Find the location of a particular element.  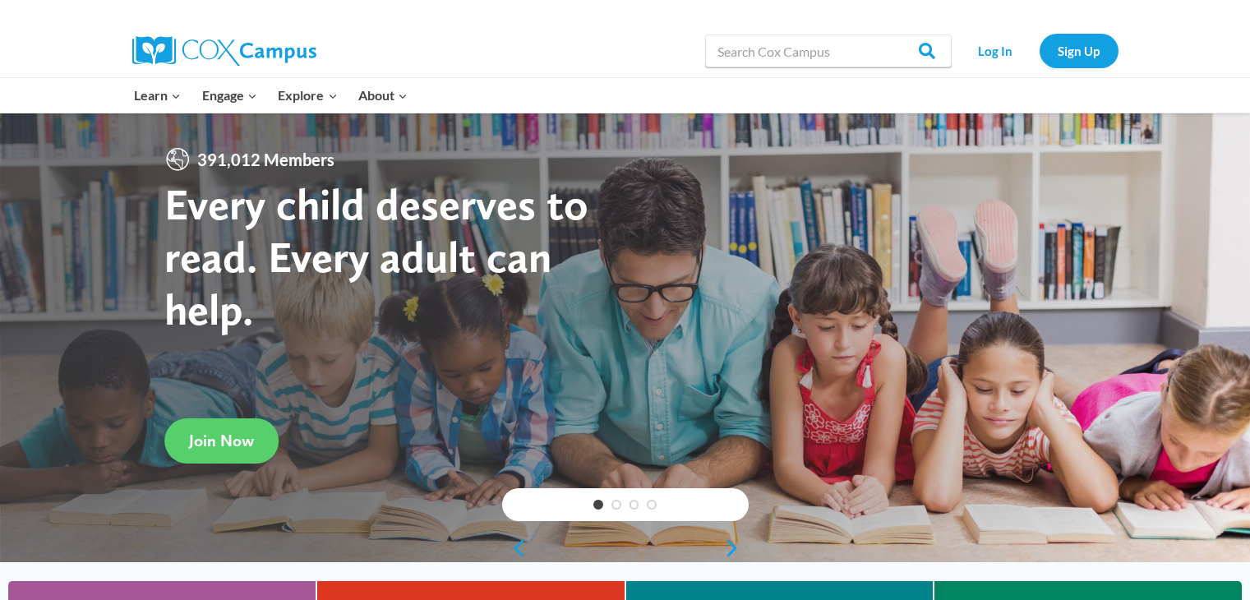

a: 2 is located at coordinates (616, 504).